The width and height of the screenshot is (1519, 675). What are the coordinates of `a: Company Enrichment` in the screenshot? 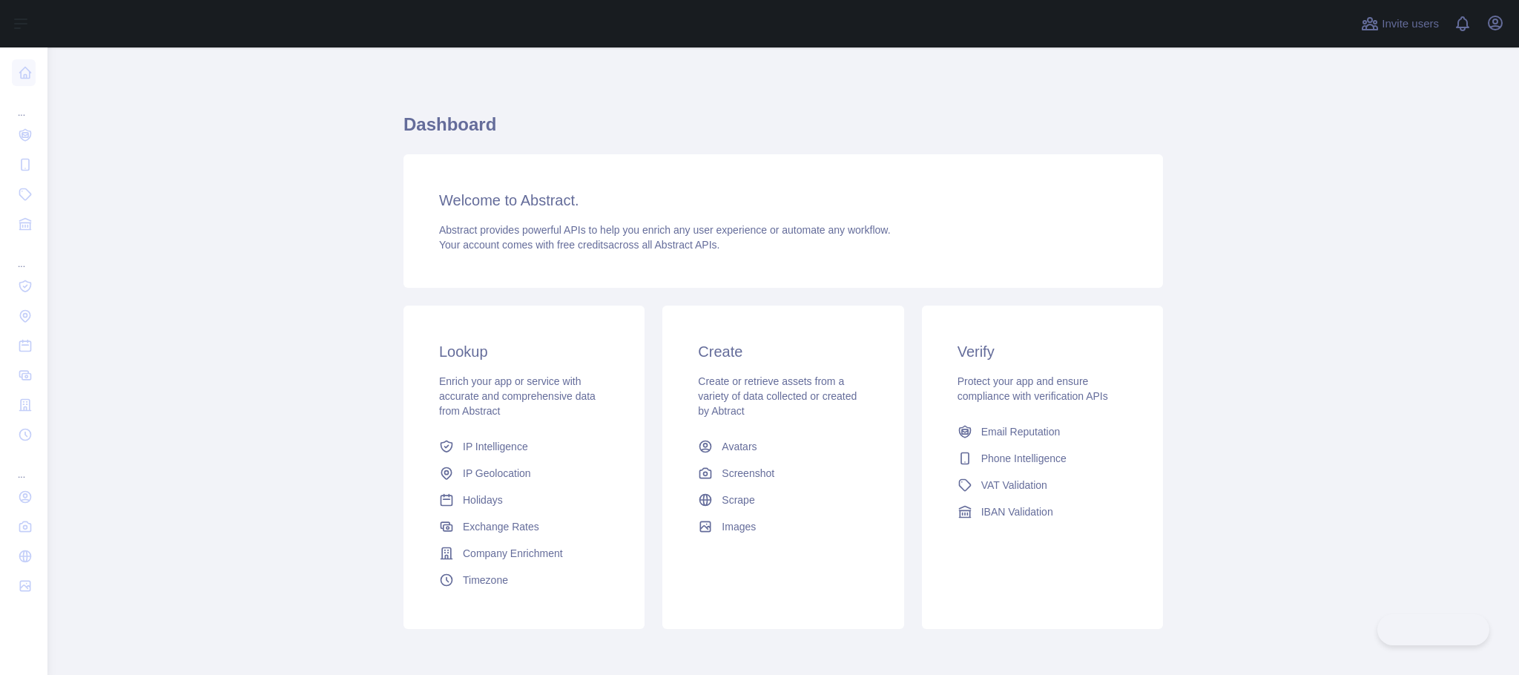 It's located at (524, 553).